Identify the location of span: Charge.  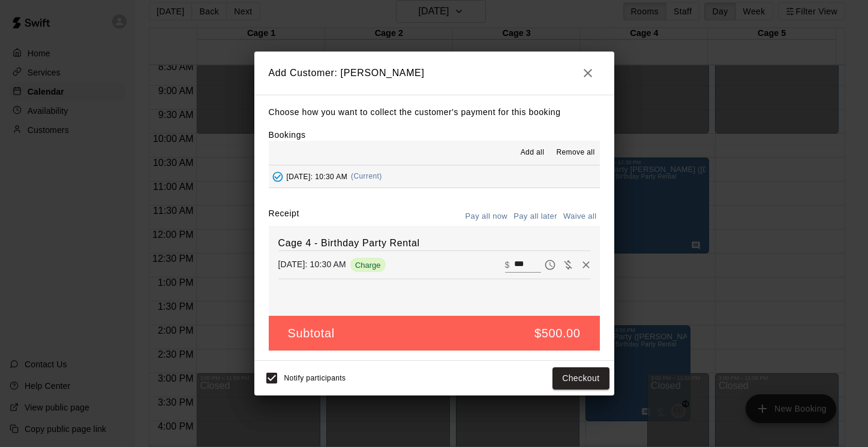
(368, 265).